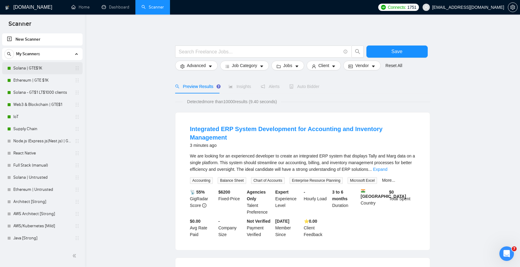  Describe the element at coordinates (412, 7) in the screenshot. I see `span: 1751` at that location.